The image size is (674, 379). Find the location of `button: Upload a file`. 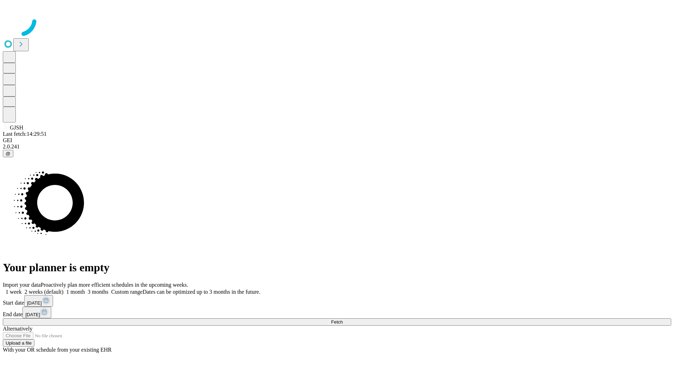

button: Upload a file is located at coordinates (19, 343).